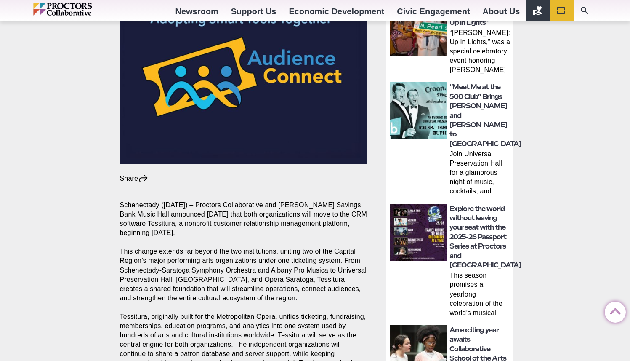 The width and height of the screenshot is (630, 361). What do you see at coordinates (419, 110) in the screenshot?
I see `img: thumbnail: “Meet Me at the 500 Club” Brings Sinatra and Martin Vibes to Saratoga Springs` at bounding box center [419, 110].